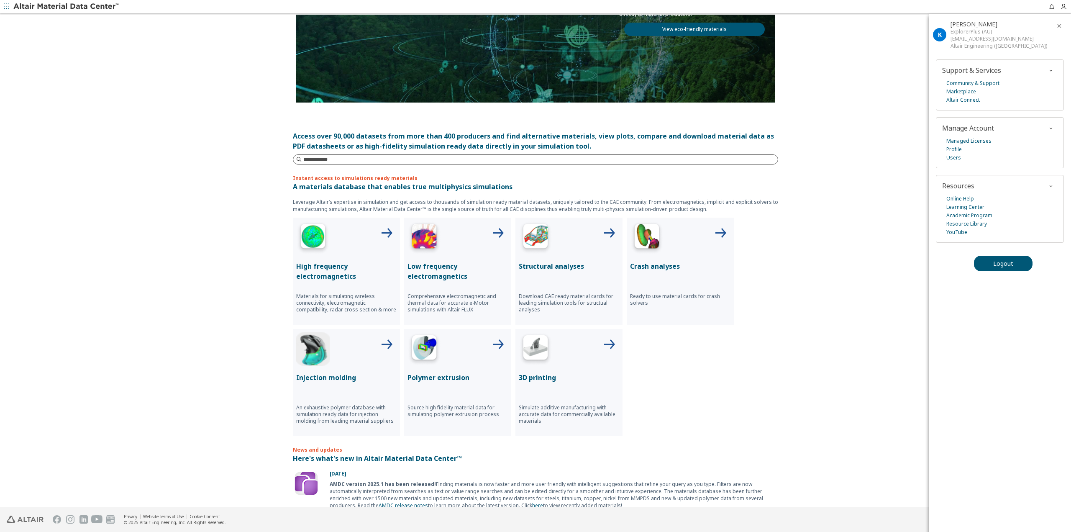 This screenshot has width=1071, height=532. Describe the element at coordinates (680, 266) in the screenshot. I see `p: Crash analyses` at that location.